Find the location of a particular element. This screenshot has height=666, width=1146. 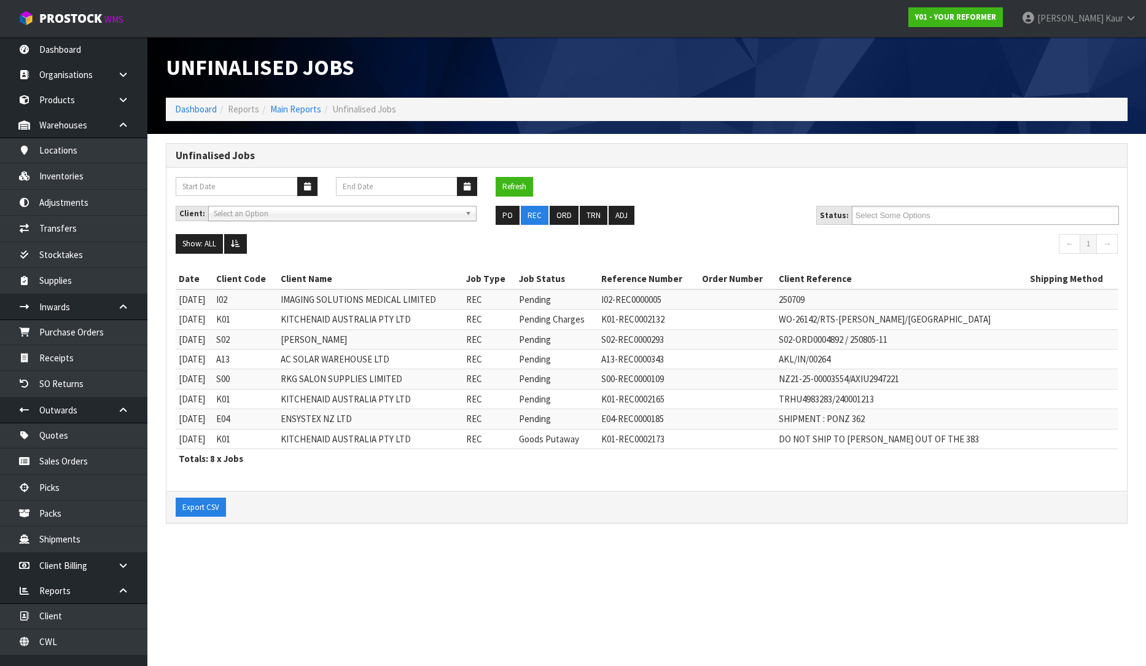

th: Date is located at coordinates (194, 279).